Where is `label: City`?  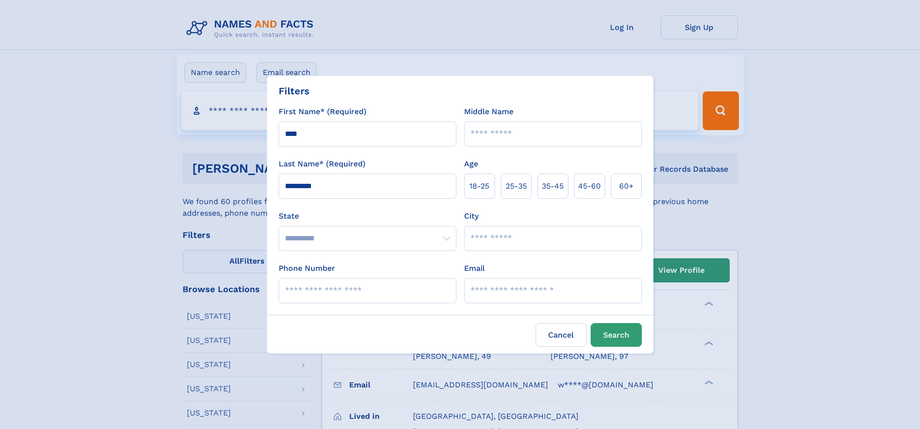 label: City is located at coordinates (472, 216).